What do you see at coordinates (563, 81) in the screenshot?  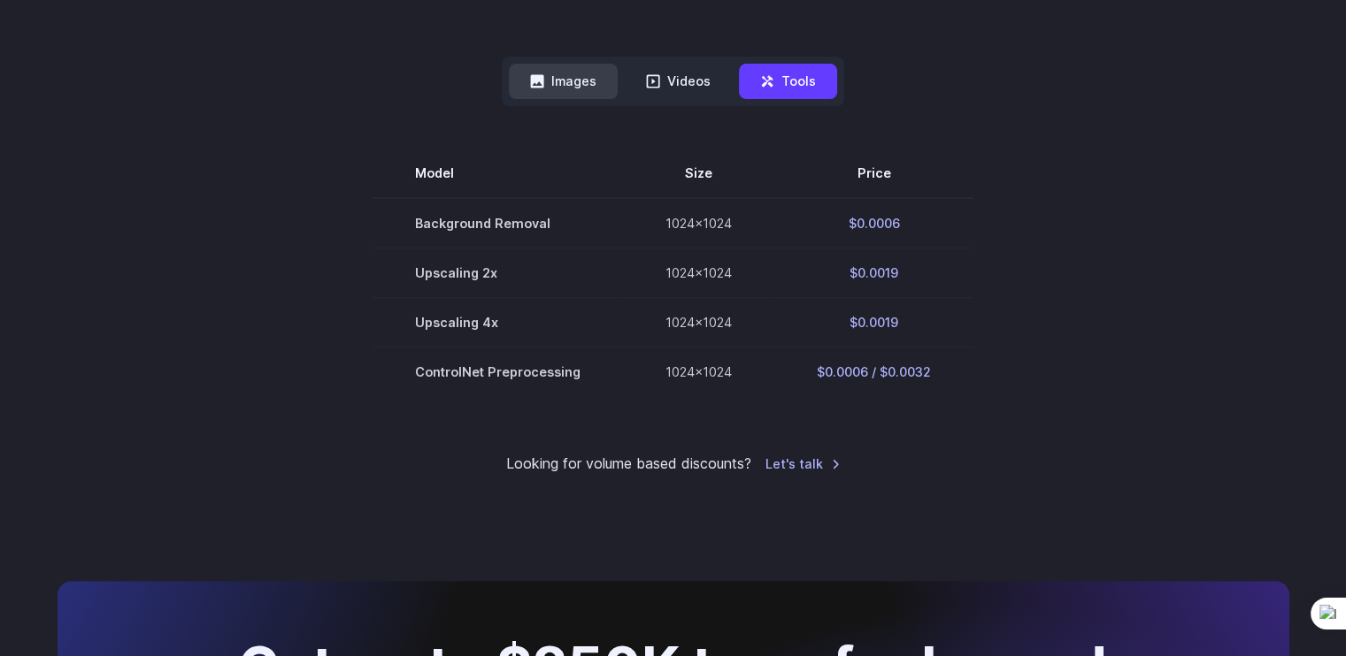 I see `button: Images` at bounding box center [563, 81].